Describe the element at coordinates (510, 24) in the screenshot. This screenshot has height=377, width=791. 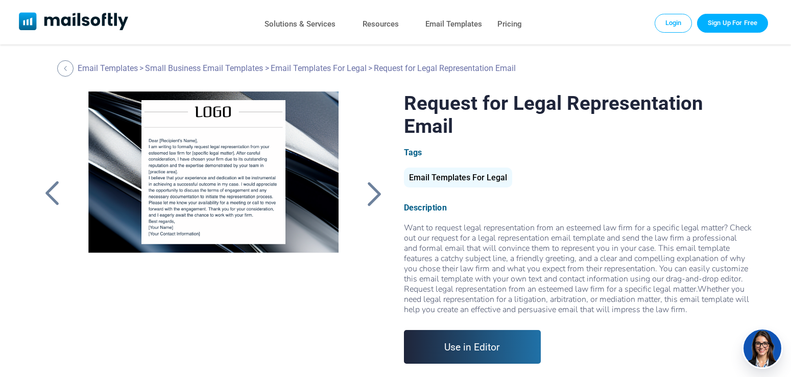
I see `a: Pricing` at that location.